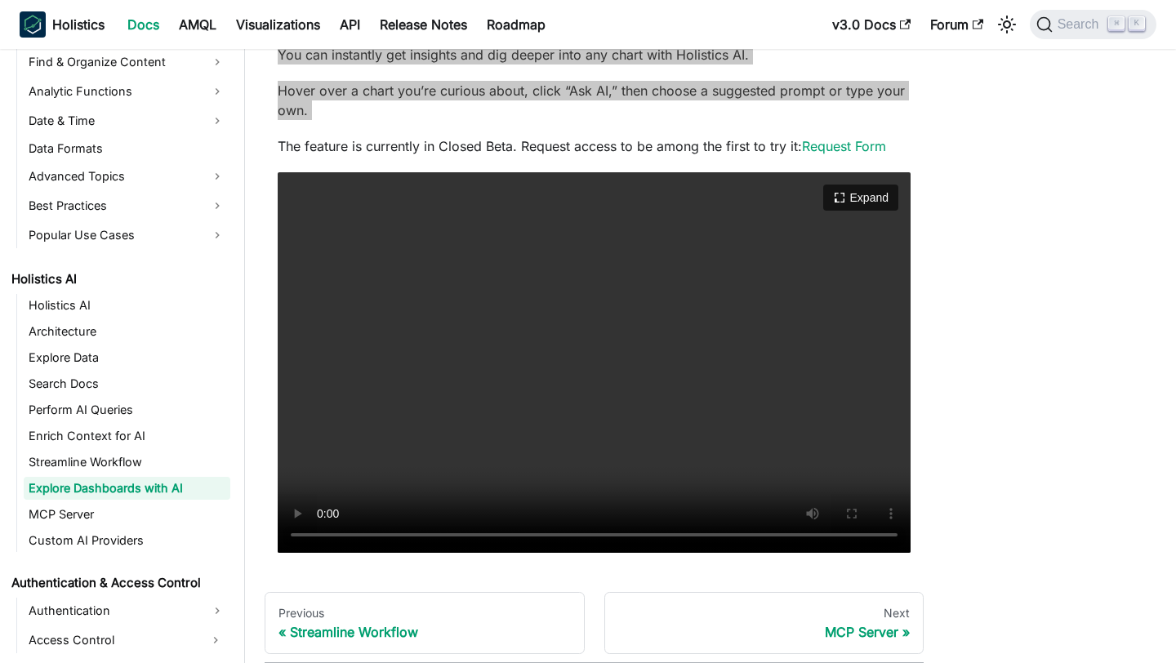 The image size is (1176, 663). I want to click on a: Request Form, so click(844, 146).